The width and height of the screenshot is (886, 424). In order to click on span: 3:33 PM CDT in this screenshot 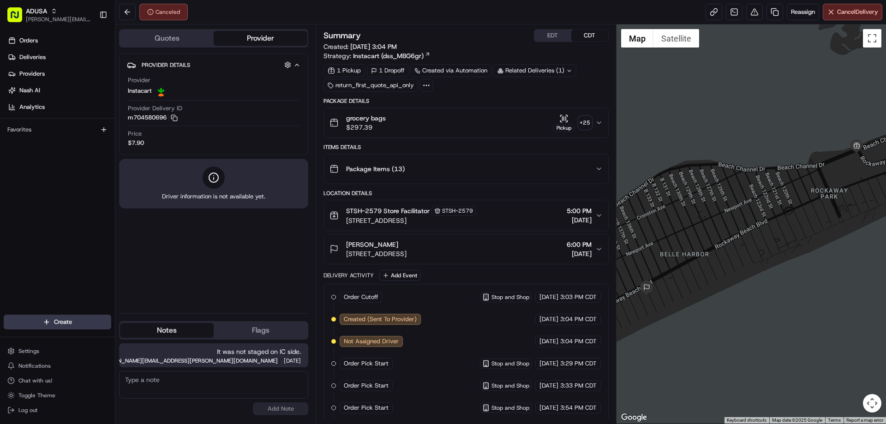, I will do `click(578, 386)`.